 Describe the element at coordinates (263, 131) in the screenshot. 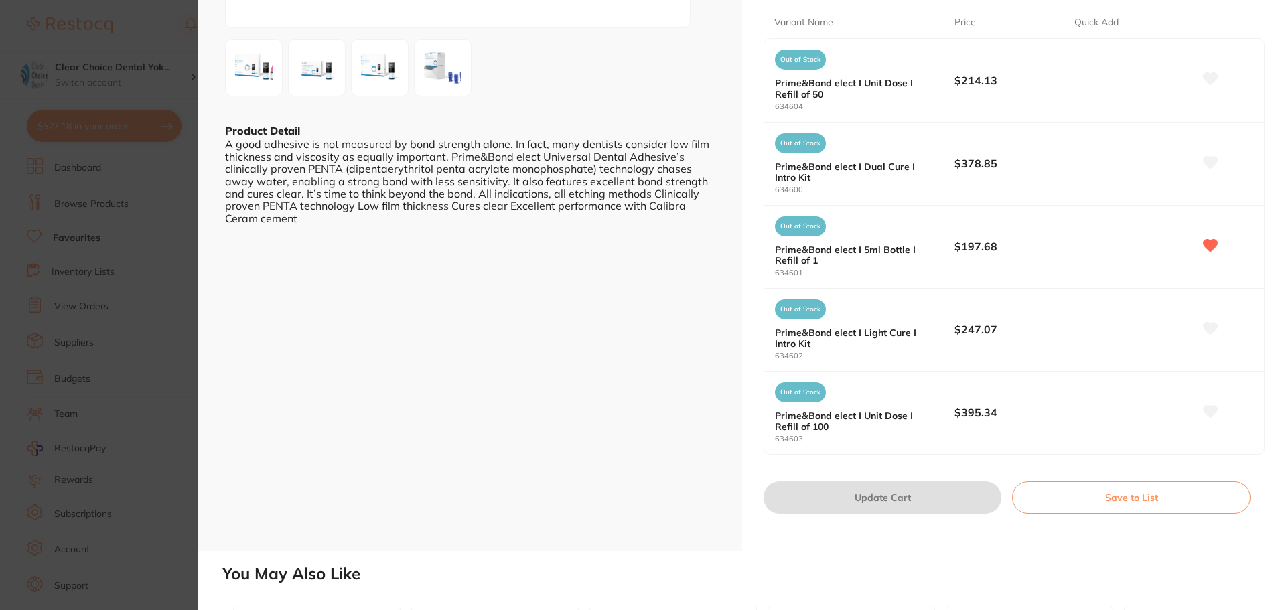

I see `b: Product Detail` at that location.